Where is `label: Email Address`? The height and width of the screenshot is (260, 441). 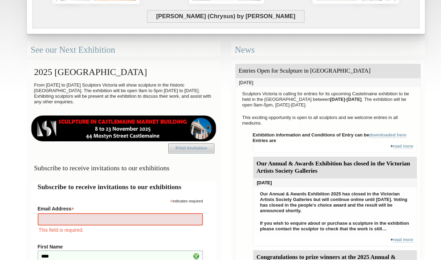 label: Email Address is located at coordinates (120, 208).